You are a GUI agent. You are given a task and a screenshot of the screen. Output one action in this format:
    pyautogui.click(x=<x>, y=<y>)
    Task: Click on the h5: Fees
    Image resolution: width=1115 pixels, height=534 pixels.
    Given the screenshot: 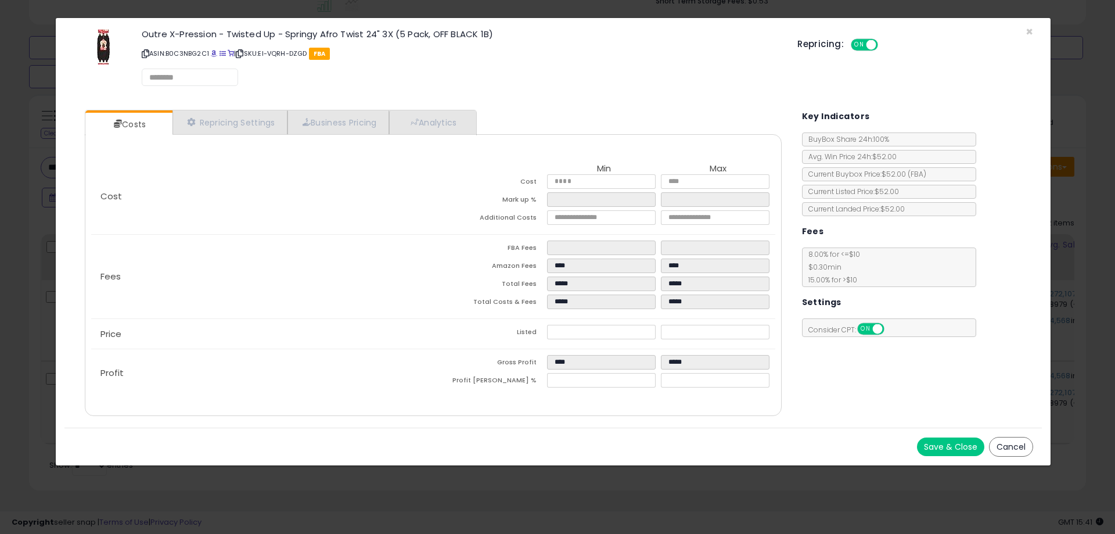 What is the action you would take?
    pyautogui.click(x=813, y=231)
    